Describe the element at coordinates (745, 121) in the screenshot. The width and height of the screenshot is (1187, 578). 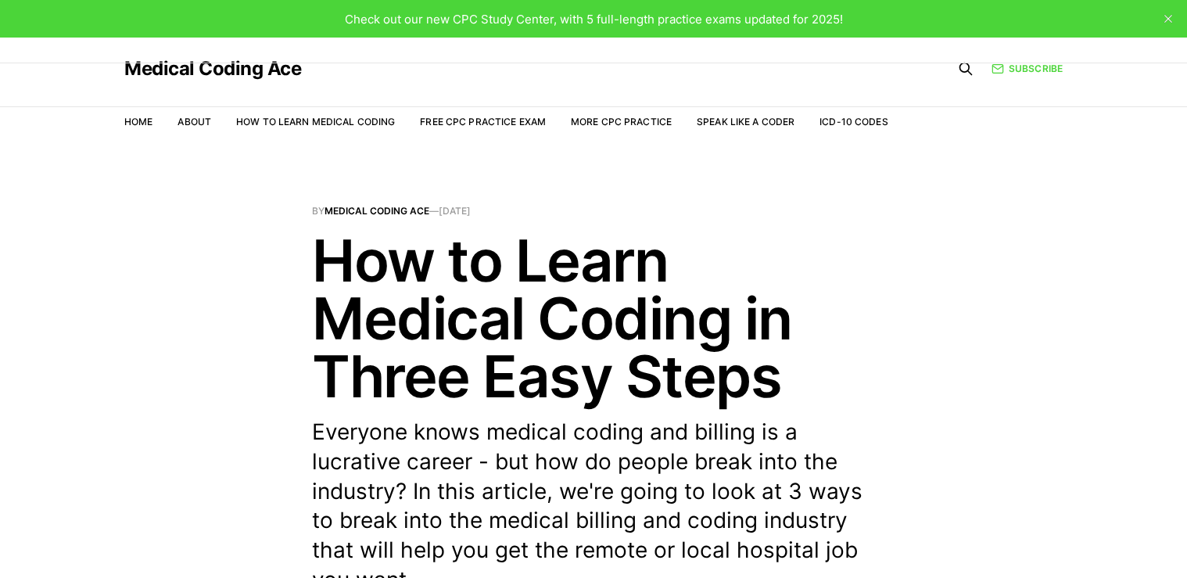
I see `a: Speak Like a Coder` at that location.